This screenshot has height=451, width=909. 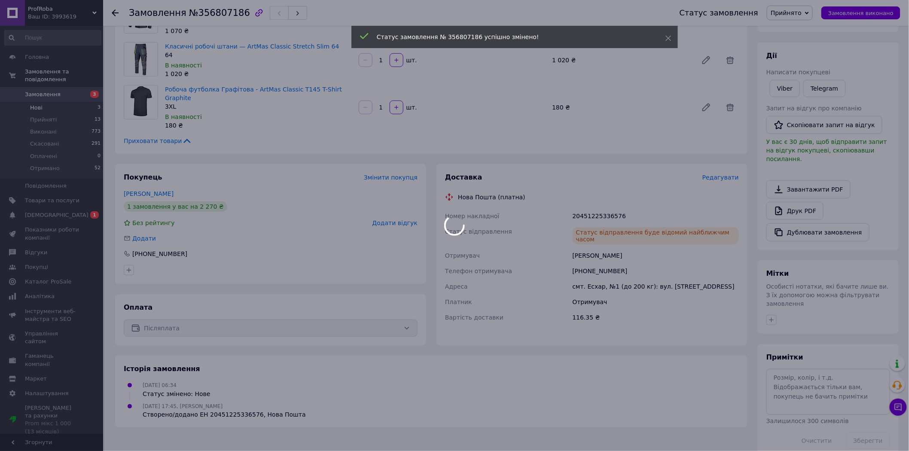 I want to click on span: Оплата, so click(x=138, y=307).